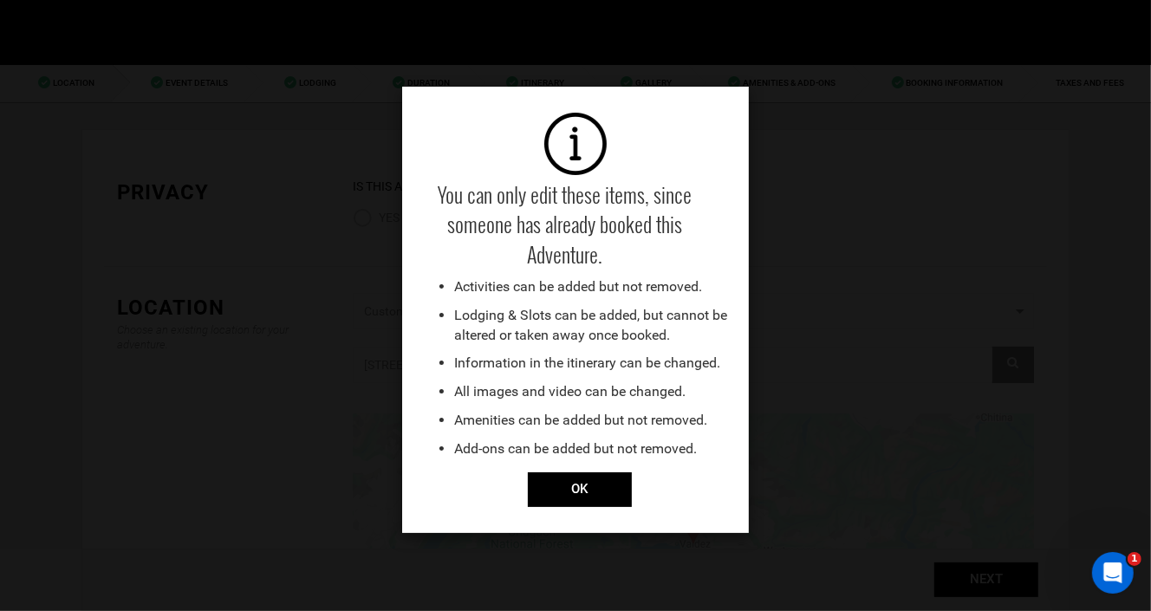 This screenshot has height=611, width=1151. Describe the element at coordinates (593, 420) in the screenshot. I see `li: Amenities can be added but not removed.` at that location.